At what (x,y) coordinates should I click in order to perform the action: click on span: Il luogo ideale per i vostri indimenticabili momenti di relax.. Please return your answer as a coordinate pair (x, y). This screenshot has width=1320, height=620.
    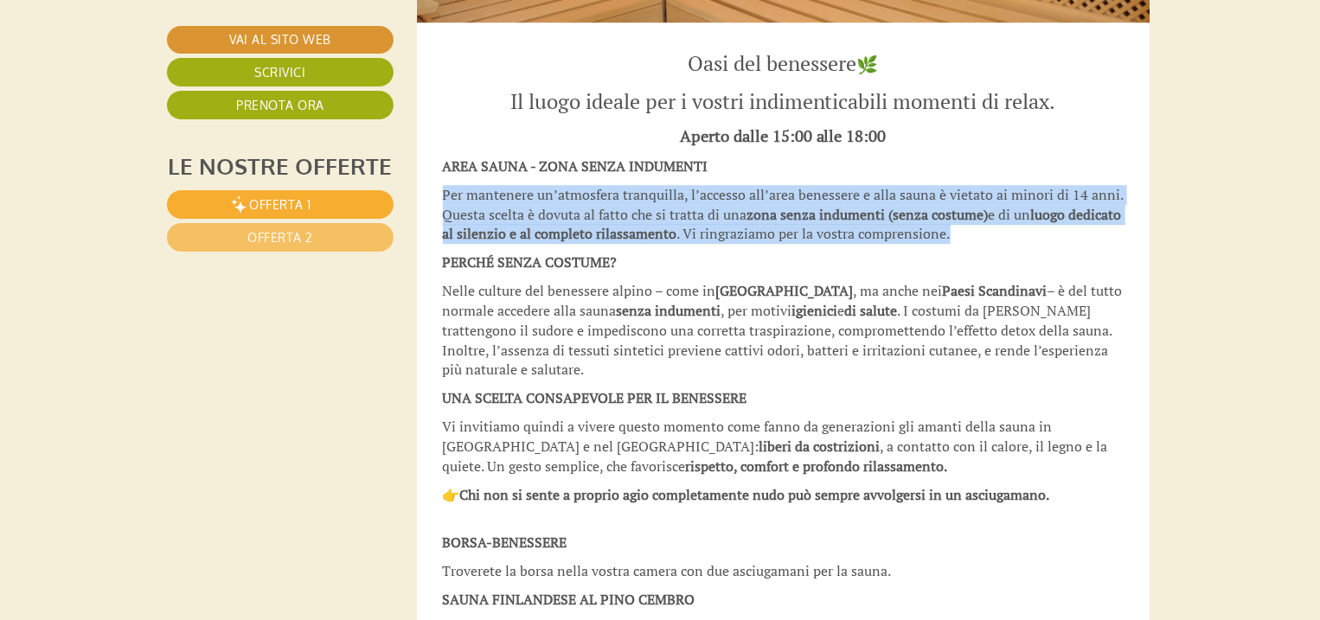
    Looking at the image, I should click on (783, 101).